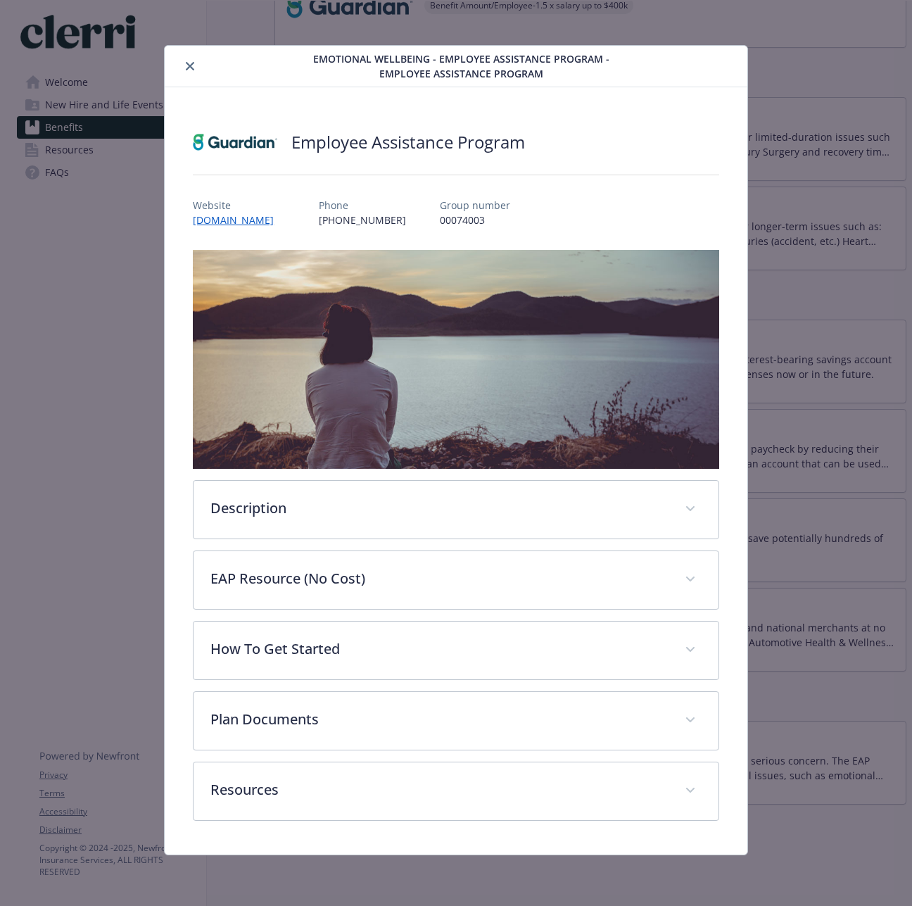 The image size is (912, 906). Describe the element at coordinates (455, 650) in the screenshot. I see `div: How To Get Started` at that location.